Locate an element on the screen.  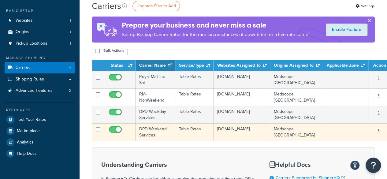
h3: Helpful Docs is located at coordinates (309, 164).